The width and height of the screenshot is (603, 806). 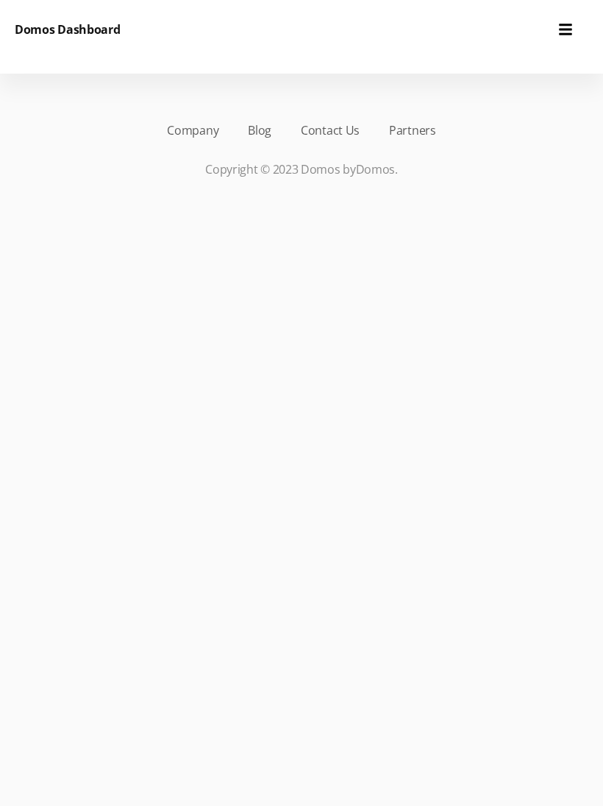 What do you see at coordinates (260, 130) in the screenshot?
I see `a: Blog` at bounding box center [260, 130].